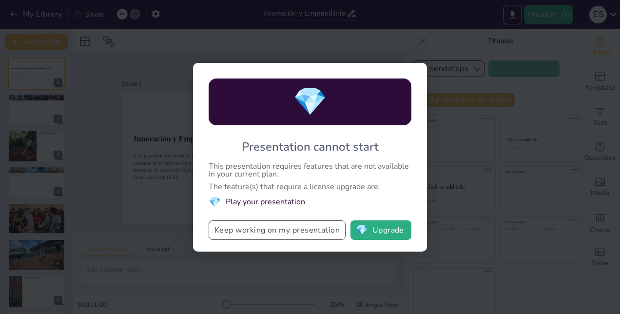 Image resolution: width=620 pixels, height=314 pixels. What do you see at coordinates (310, 187) in the screenshot?
I see `div: The feature(s) that require a license upgrade are:` at bounding box center [310, 187].